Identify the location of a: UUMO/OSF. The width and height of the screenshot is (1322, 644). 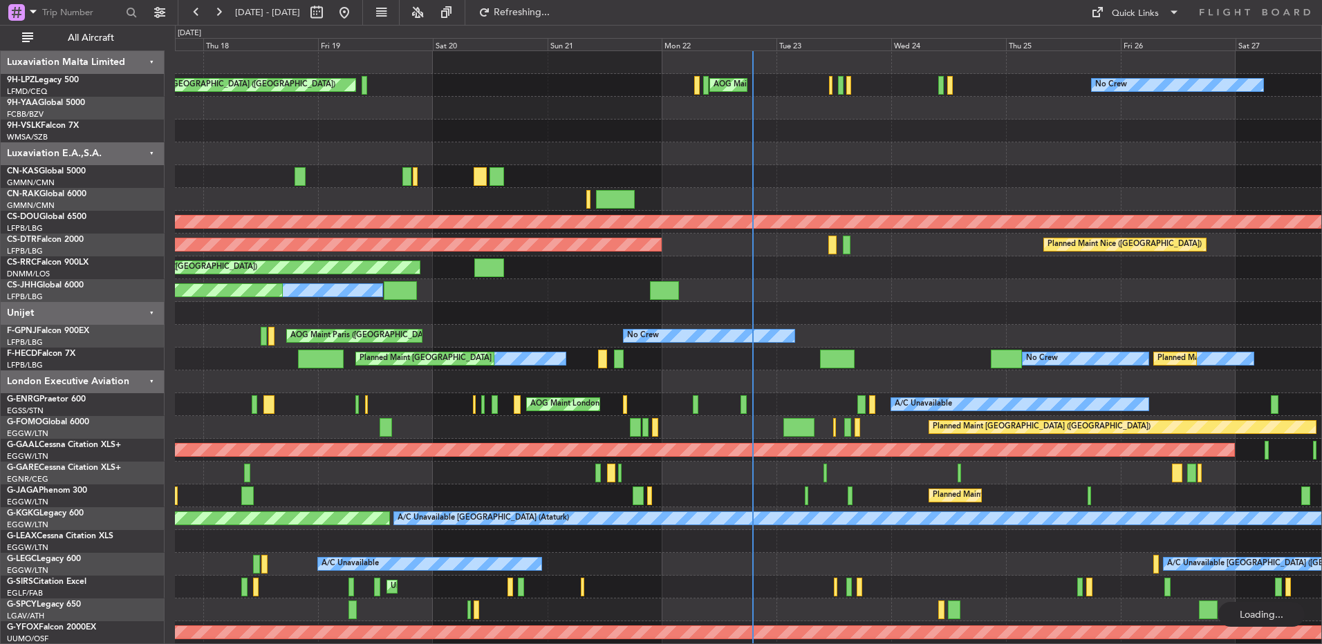
(28, 639).